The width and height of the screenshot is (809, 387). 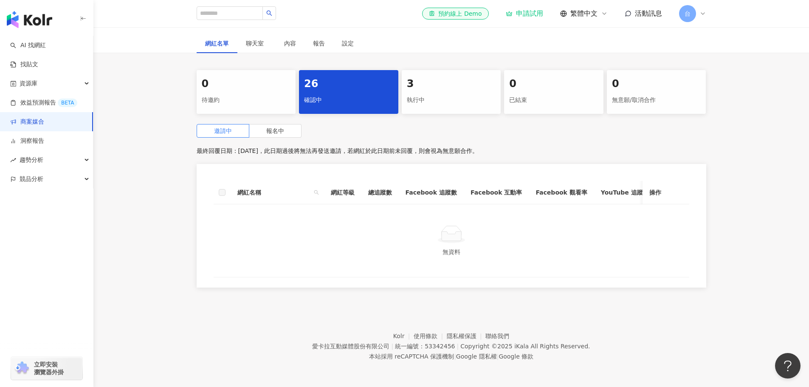 What do you see at coordinates (524, 14) in the screenshot?
I see `a: 申請試用` at bounding box center [524, 14].